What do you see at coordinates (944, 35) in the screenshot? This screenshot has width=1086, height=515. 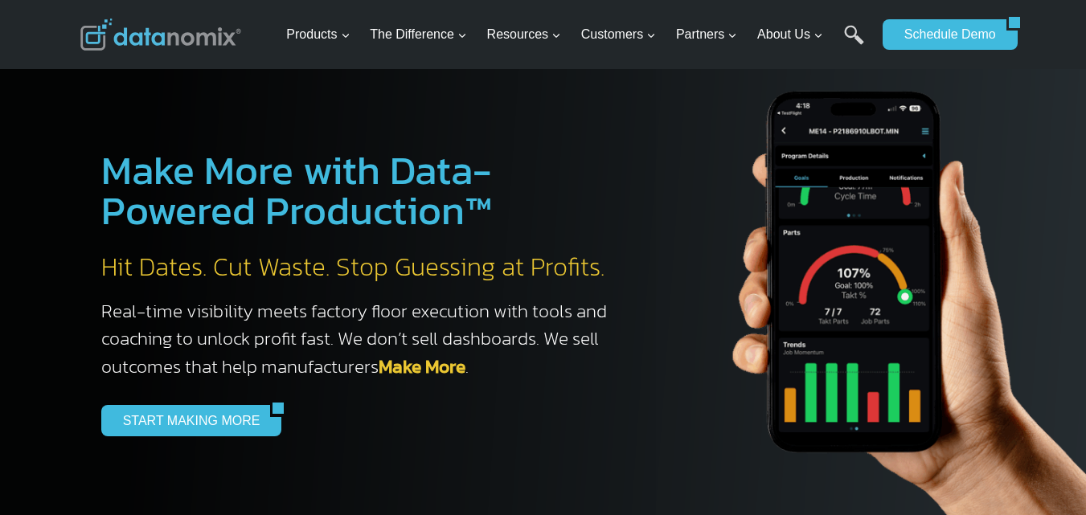 I see `a: Schedule Demo` at bounding box center [944, 35].